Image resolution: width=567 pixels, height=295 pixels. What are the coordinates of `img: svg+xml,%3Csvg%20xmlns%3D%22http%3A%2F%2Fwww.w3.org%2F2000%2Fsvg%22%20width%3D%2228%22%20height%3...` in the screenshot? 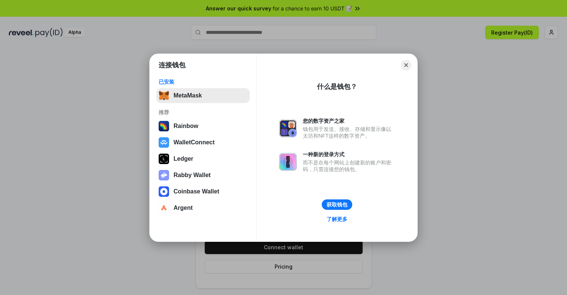 It's located at (164, 159).